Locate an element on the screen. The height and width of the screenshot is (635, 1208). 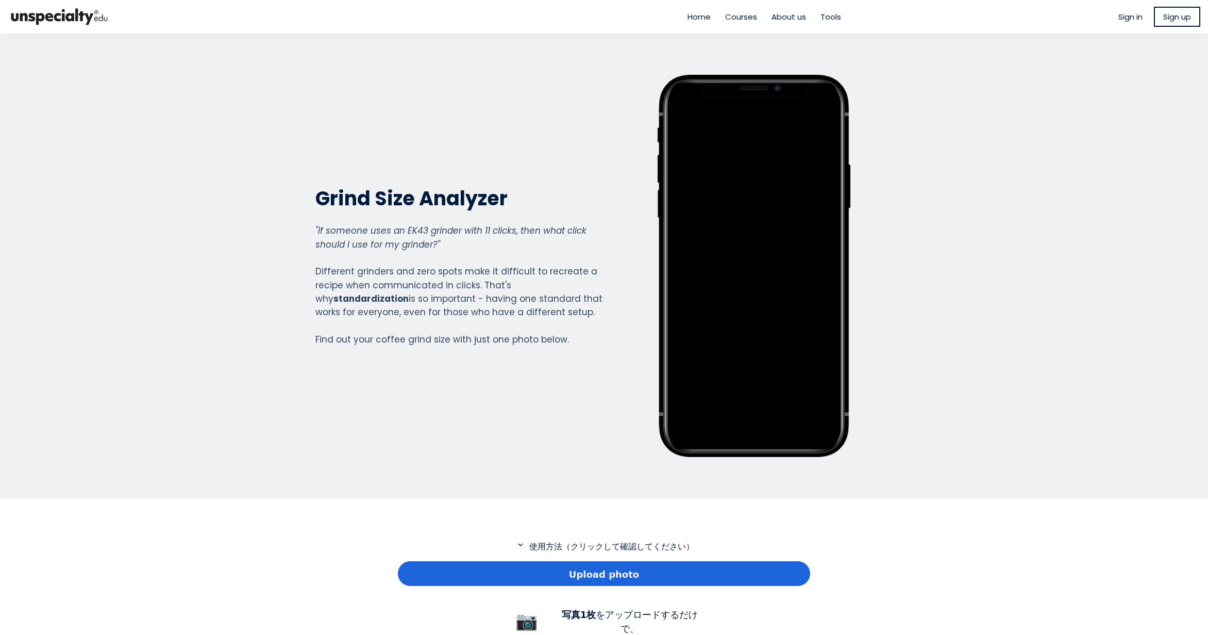
em: "If someone uses an EK43 grinder with 11 clicks, then what click should I use for my grinder?" is located at coordinates (451, 237).